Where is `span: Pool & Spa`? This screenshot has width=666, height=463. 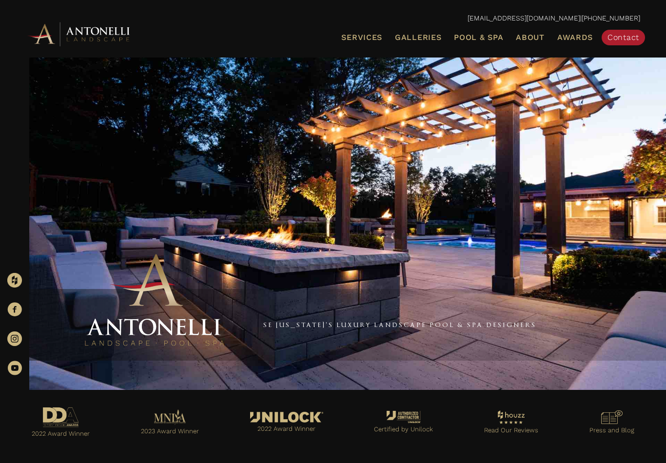
span: Pool & Spa is located at coordinates (478, 37).